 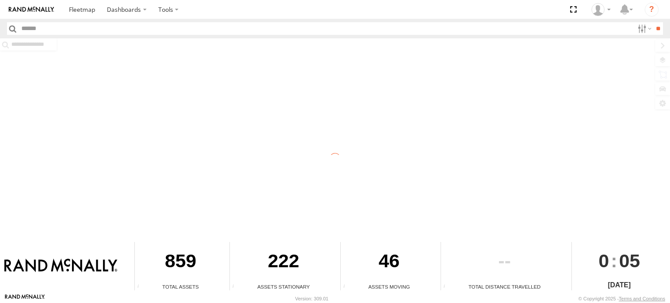 What do you see at coordinates (602, 10) in the screenshot?
I see `div: Jose Goitia` at bounding box center [602, 10].